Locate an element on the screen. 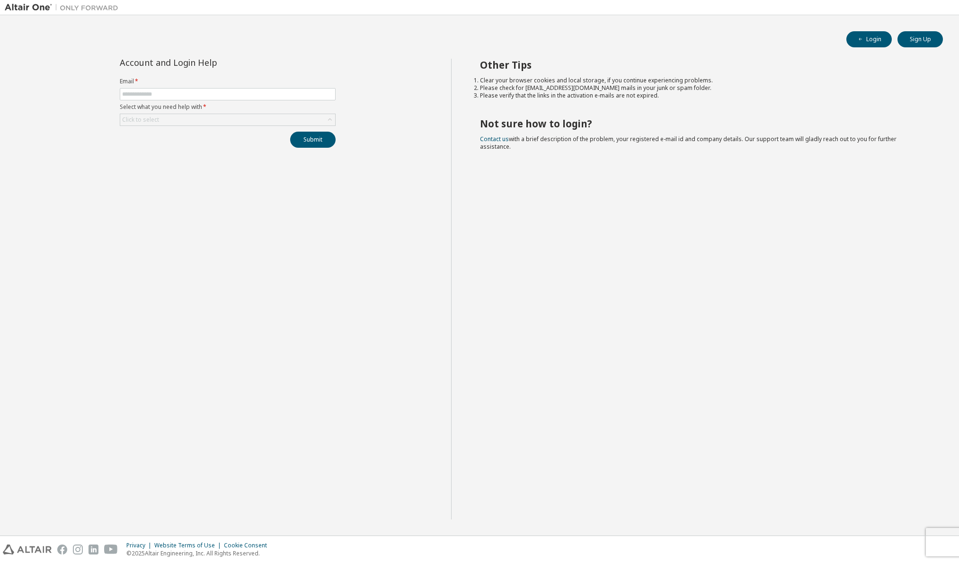 This screenshot has height=563, width=959. label: Select what you need help with is located at coordinates (228, 107).